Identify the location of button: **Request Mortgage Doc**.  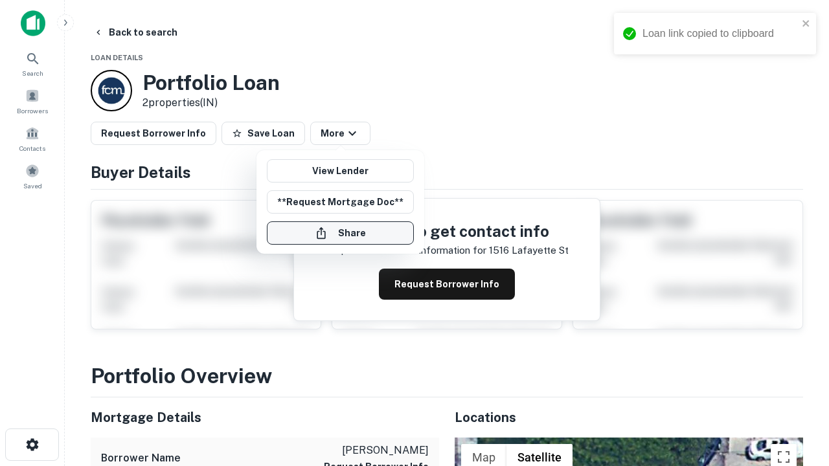
(340, 202).